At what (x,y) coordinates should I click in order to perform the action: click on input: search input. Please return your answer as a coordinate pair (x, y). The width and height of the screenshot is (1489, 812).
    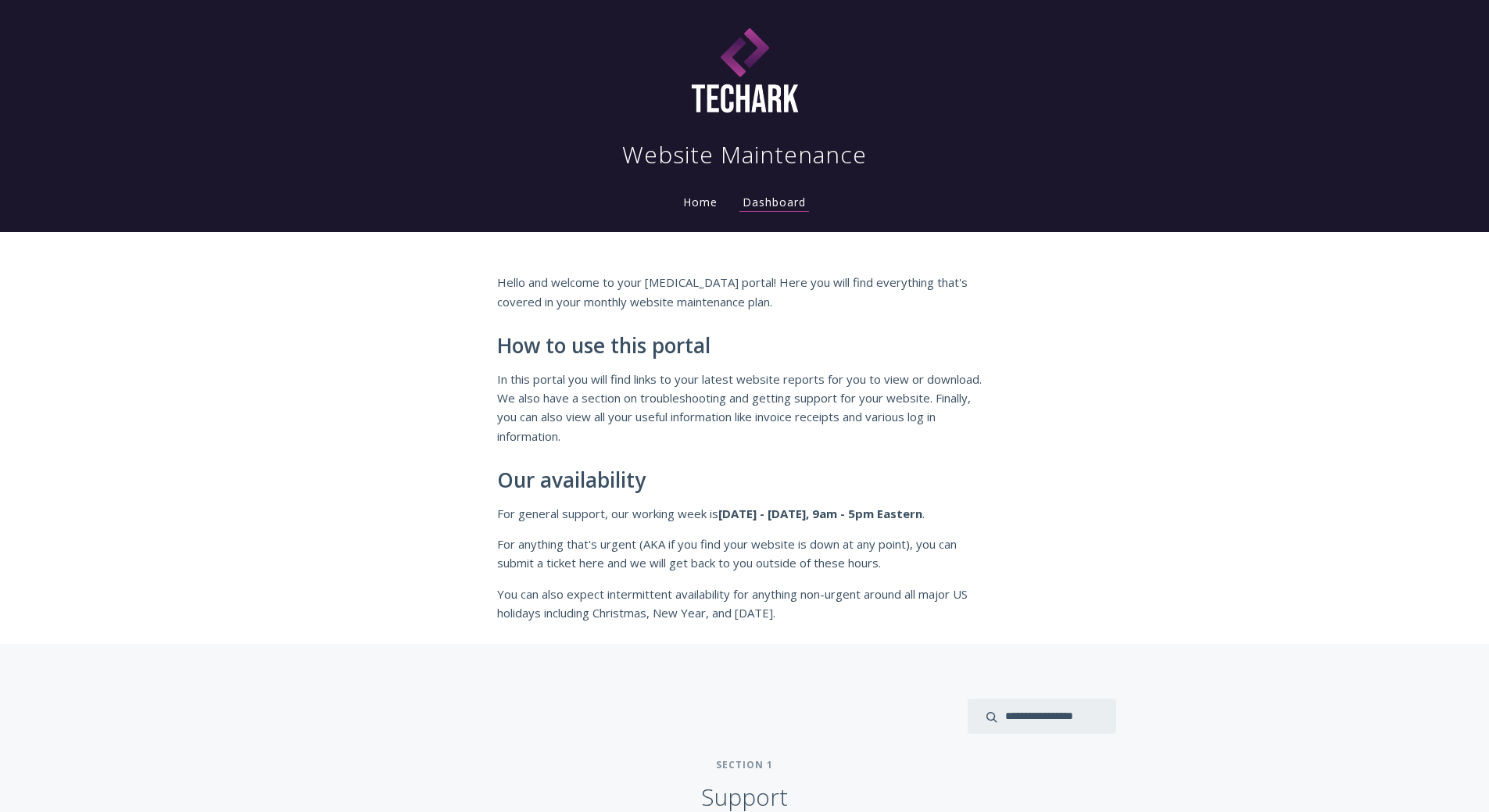
    Looking at the image, I should click on (1042, 716).